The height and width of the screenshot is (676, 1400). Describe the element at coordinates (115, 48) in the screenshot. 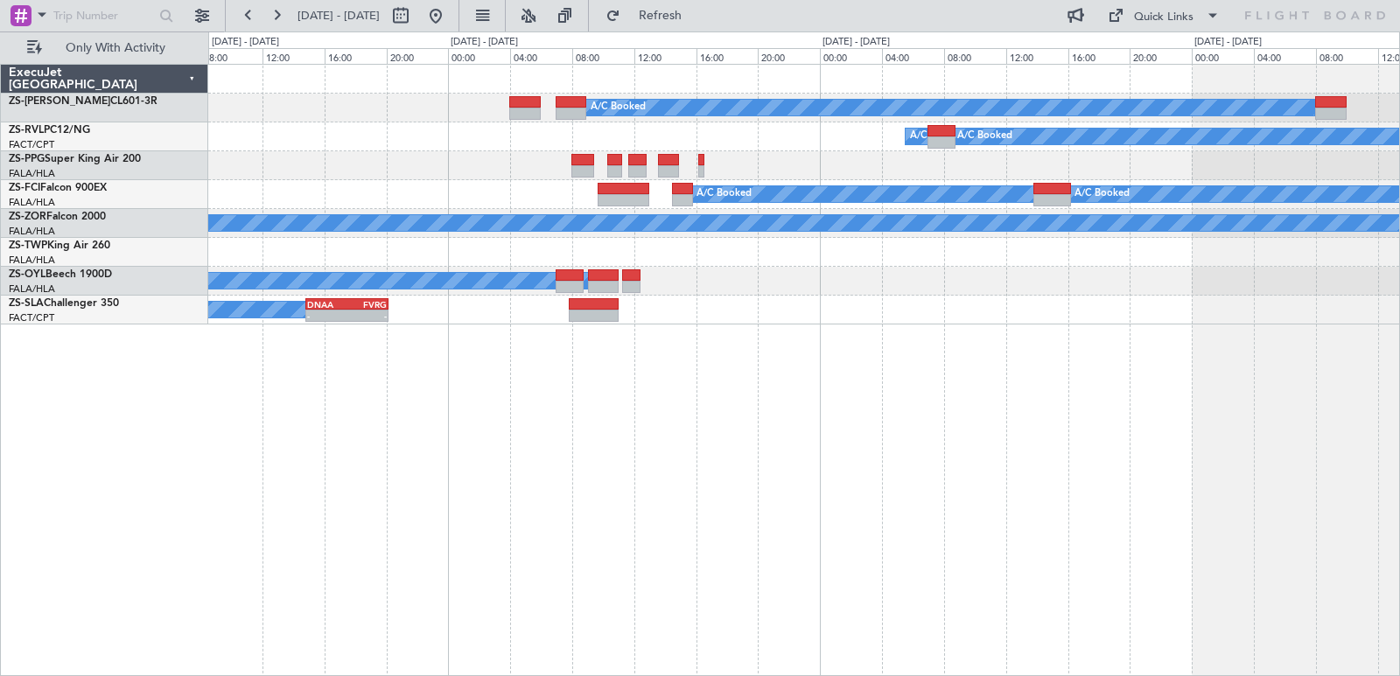

I see `span: Only With Activity` at that location.